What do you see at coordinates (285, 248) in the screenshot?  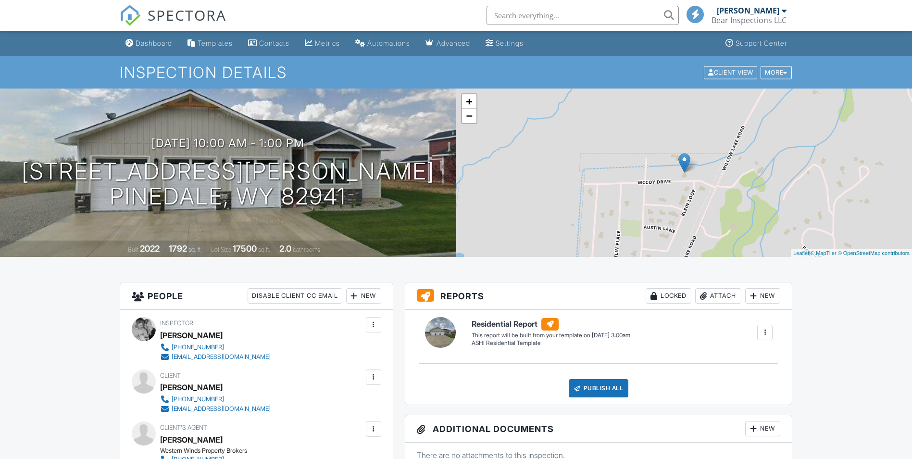 I see `div: 2.0` at bounding box center [285, 248].